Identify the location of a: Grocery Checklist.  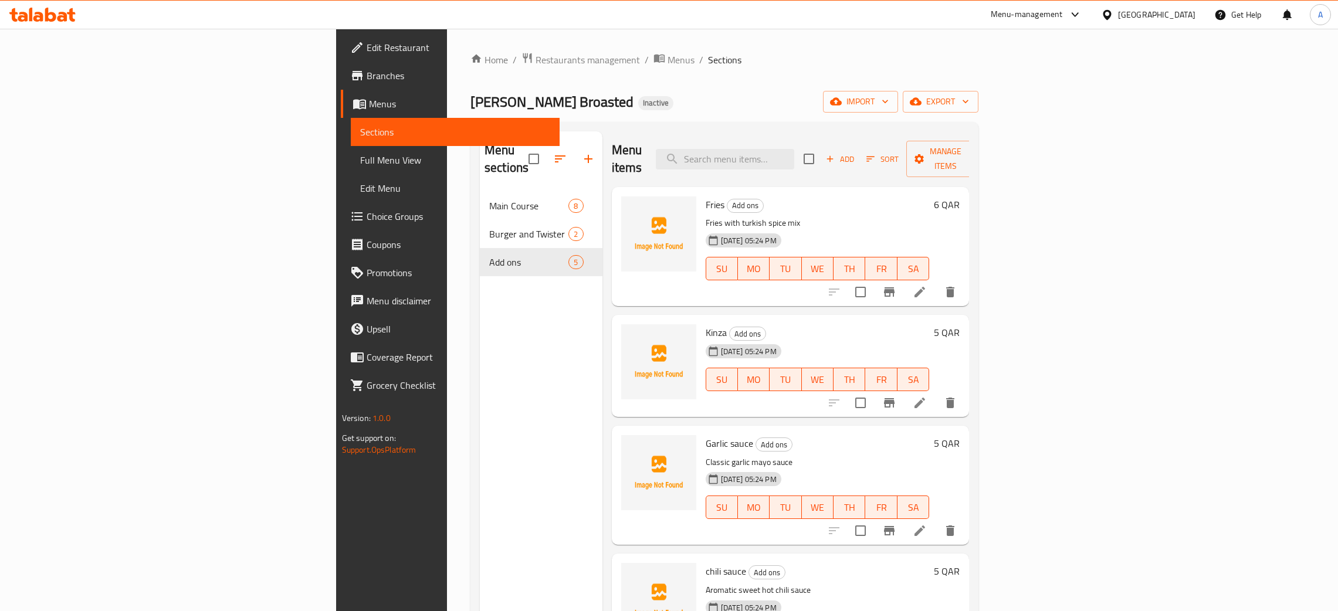
(450, 385).